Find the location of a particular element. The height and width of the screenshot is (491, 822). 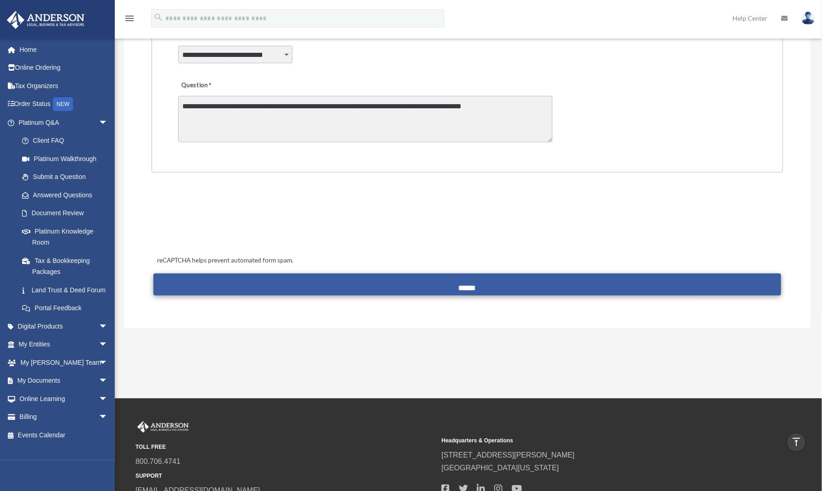

a: Tax & Bookkeeping Packages is located at coordinates (67, 266).